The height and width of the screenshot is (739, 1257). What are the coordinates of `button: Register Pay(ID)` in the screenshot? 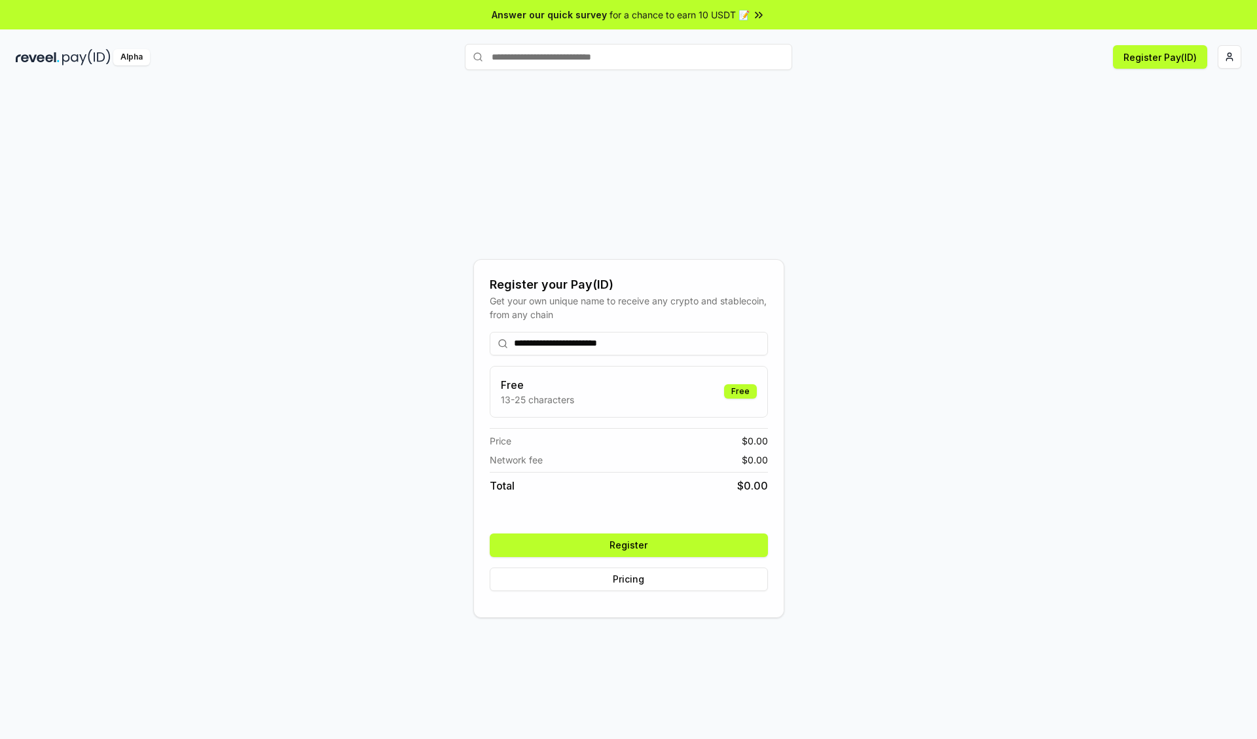 It's located at (1160, 57).